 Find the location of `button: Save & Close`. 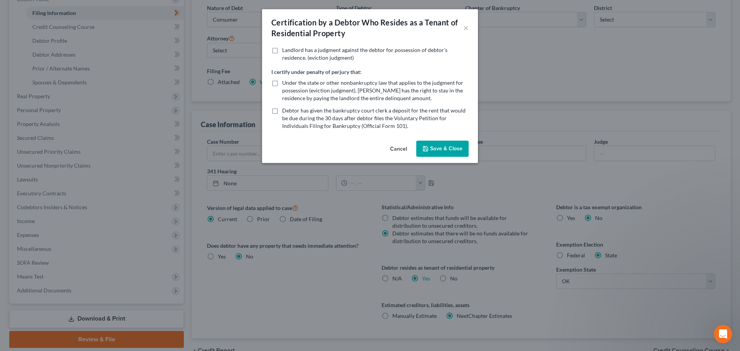

button: Save & Close is located at coordinates (442, 149).